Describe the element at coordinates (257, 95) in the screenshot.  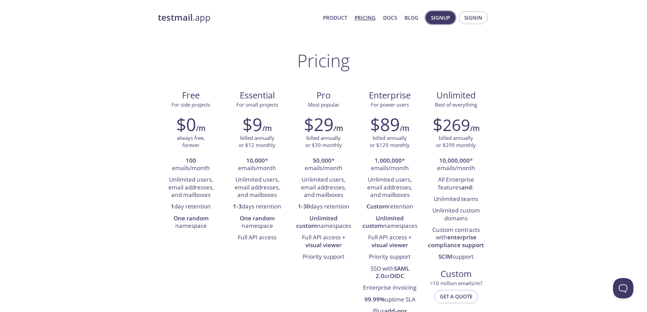
I see `span: Essential` at that location.